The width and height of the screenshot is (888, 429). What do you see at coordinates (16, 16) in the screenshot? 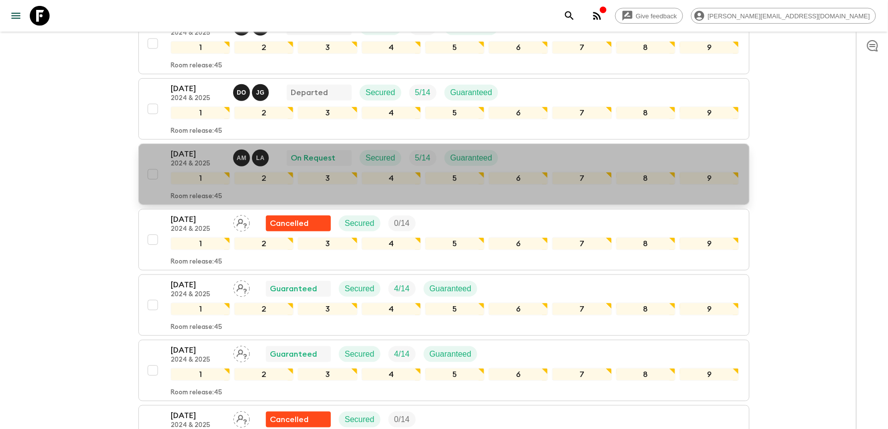
I see `button: menu` at bounding box center [16, 16].